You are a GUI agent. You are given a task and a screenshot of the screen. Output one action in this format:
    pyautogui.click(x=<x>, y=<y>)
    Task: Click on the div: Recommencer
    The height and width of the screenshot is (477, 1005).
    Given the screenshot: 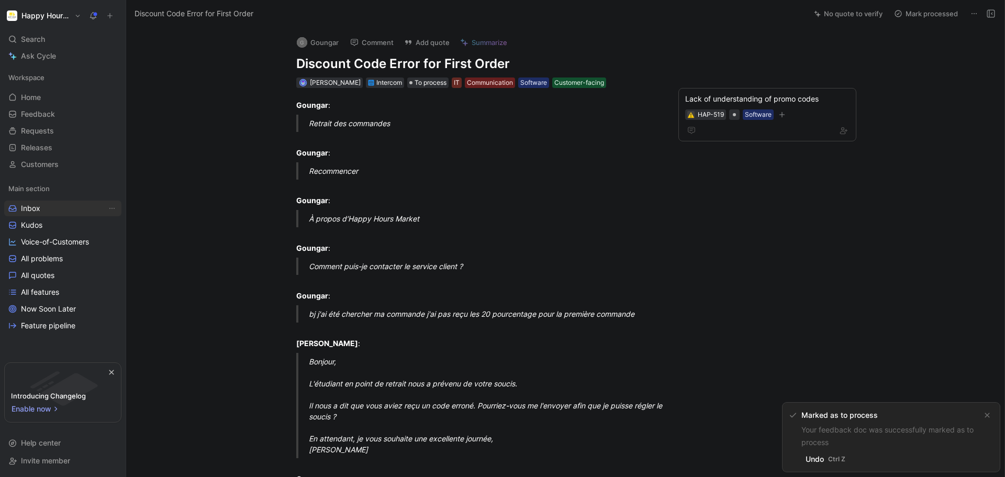 What is the action you would take?
    pyautogui.click(x=490, y=171)
    